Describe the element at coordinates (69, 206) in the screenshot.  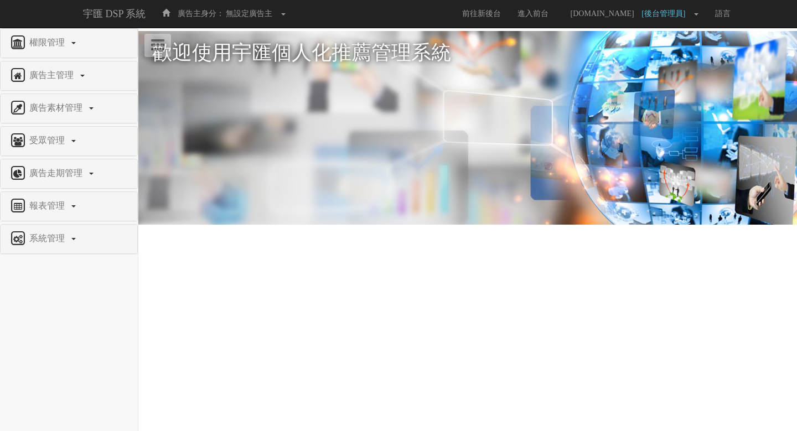
I see `a: 報表管理` at that location.